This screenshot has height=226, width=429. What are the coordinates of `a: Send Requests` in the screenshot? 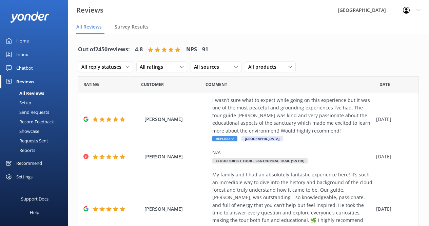 It's located at (36, 112).